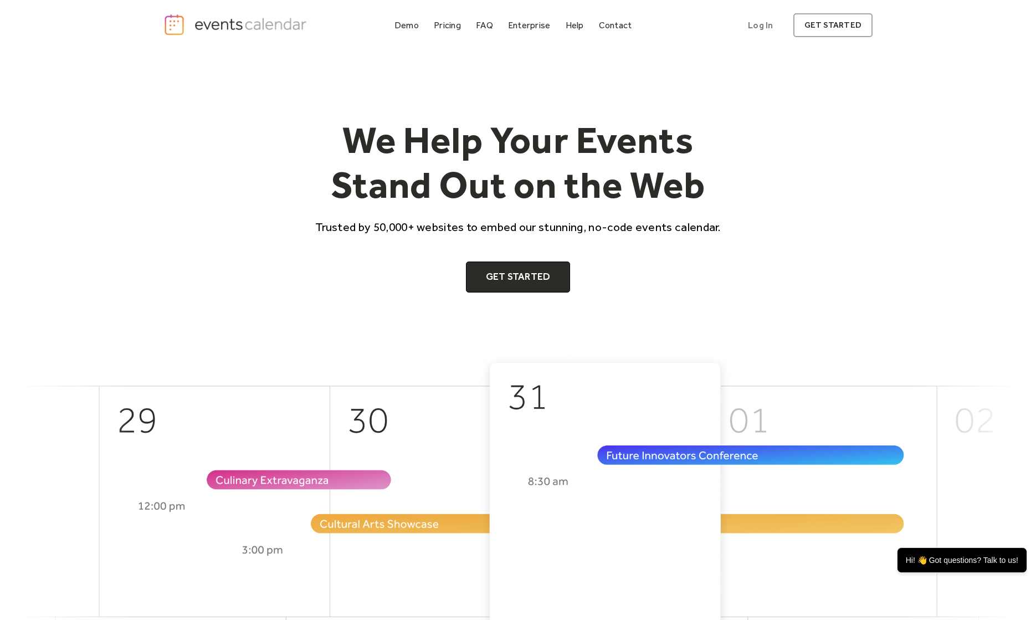 The height and width of the screenshot is (620, 1036). What do you see at coordinates (407, 25) in the screenshot?
I see `a: Demo` at bounding box center [407, 25].